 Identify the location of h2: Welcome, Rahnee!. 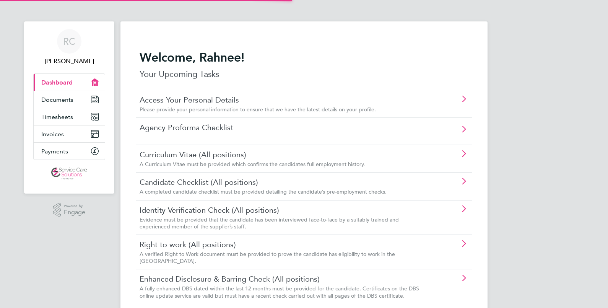
(304, 57).